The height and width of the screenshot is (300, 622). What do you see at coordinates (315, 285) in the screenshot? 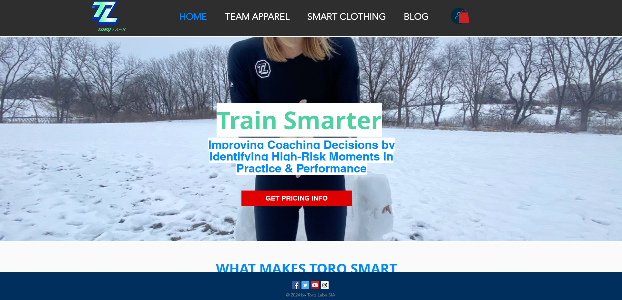
I see `a: YouTube Social Icon` at bounding box center [315, 285].